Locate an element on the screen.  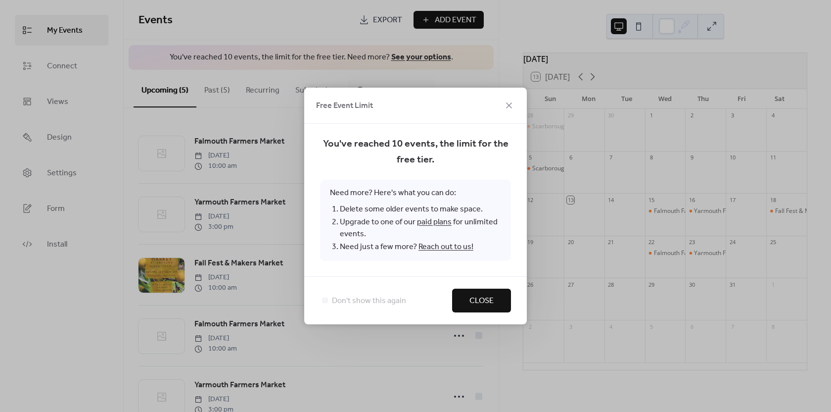
span: Close is located at coordinates (482, 301).